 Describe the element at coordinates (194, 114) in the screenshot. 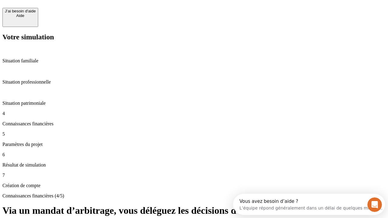

I see `p: 4` at that location.